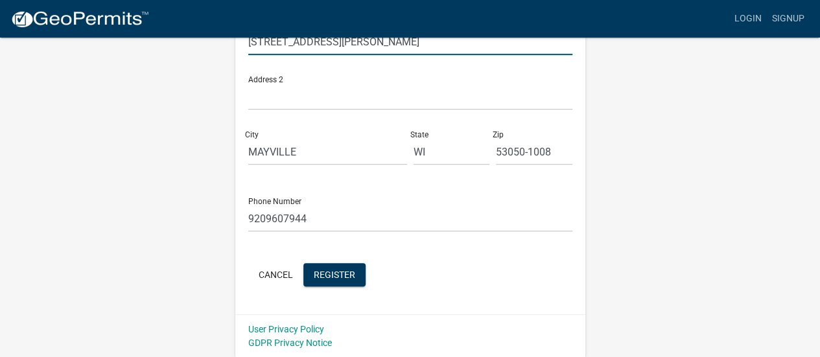  I want to click on button: Cancel, so click(275, 275).